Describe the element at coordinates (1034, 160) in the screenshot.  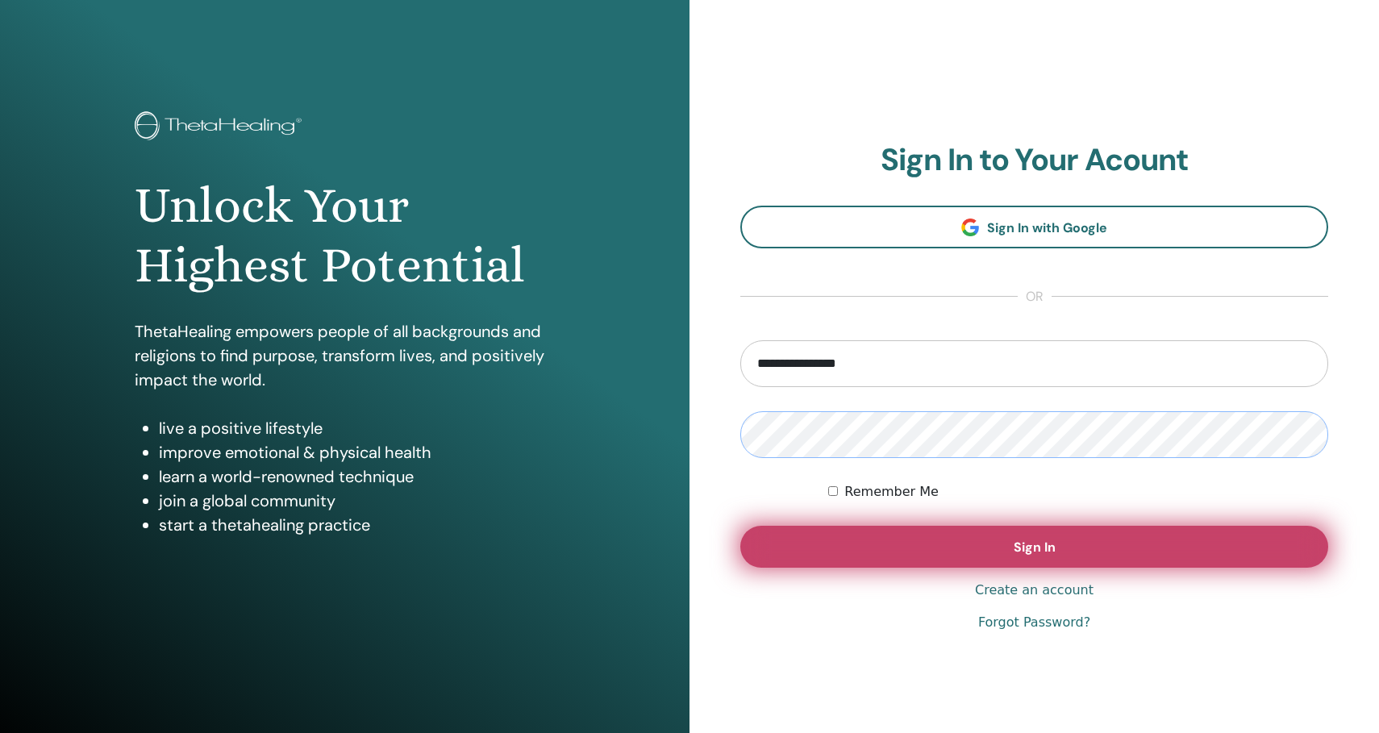
I see `h2: Sign In to Your Acount` at that location.